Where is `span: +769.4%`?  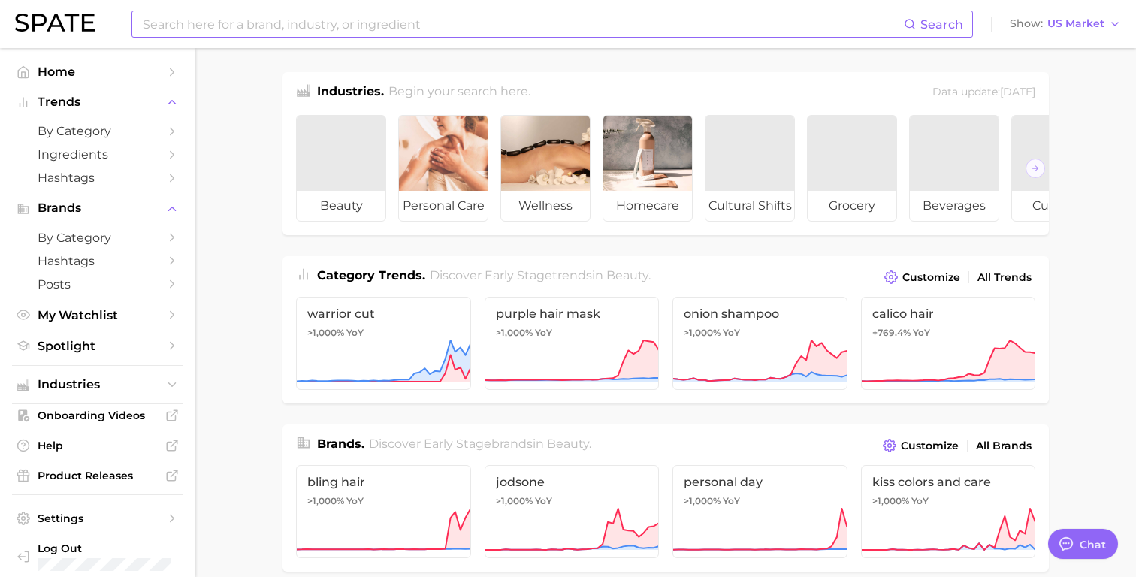
span: +769.4% is located at coordinates (891, 332).